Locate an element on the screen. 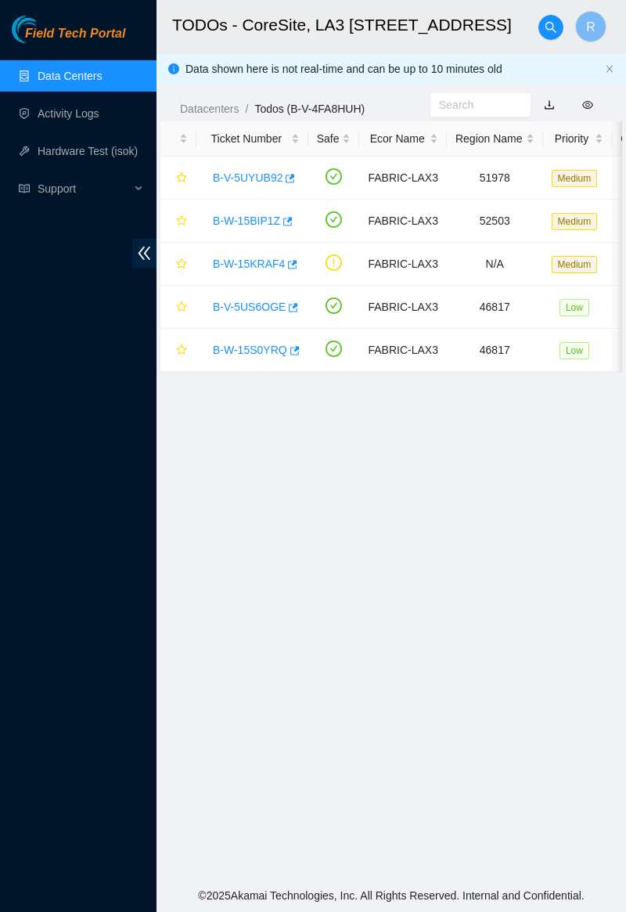  a: B-W-15BIP1Z is located at coordinates (247, 221).